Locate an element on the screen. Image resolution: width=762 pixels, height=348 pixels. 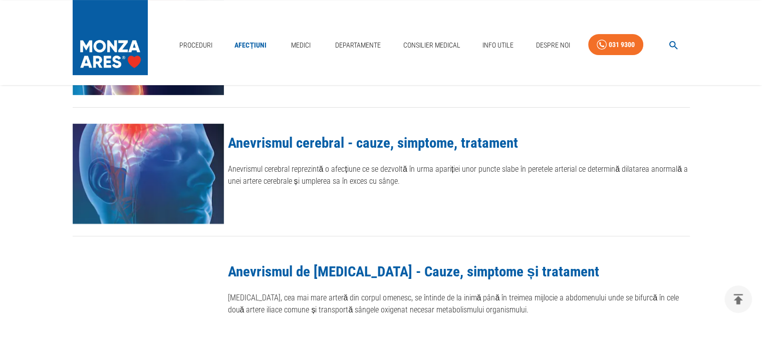
button: delete is located at coordinates (738, 299).